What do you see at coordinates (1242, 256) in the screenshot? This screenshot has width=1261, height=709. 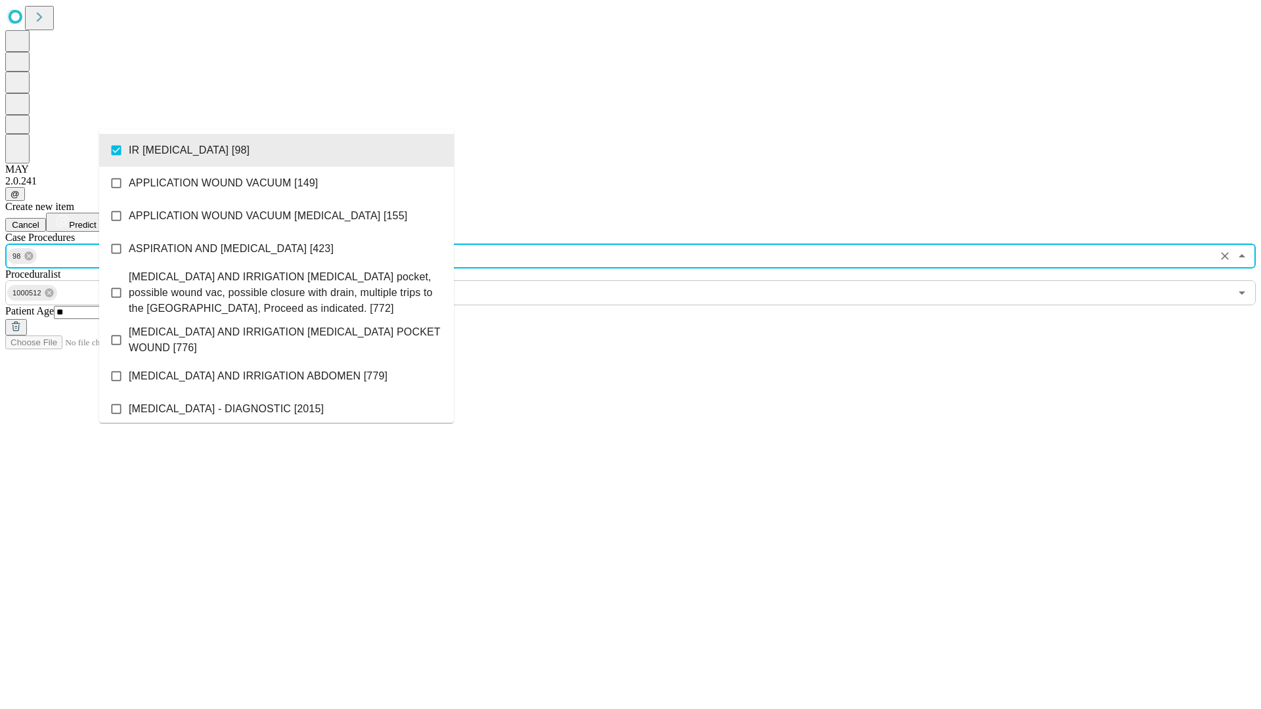 I see `button: Close` at bounding box center [1242, 256].